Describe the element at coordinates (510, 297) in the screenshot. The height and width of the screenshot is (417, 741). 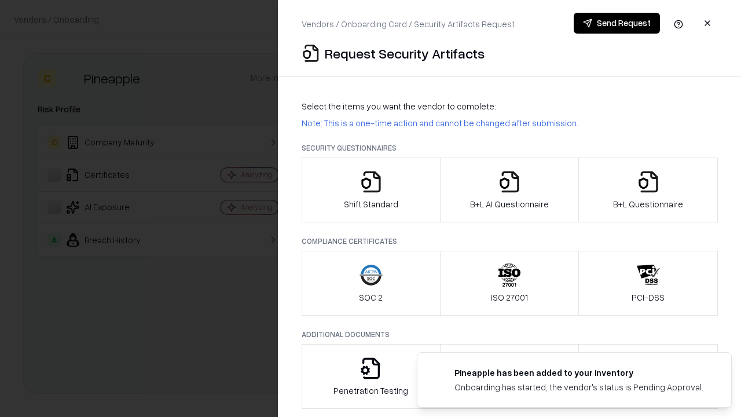
I see `p: ISO 27001` at that location.